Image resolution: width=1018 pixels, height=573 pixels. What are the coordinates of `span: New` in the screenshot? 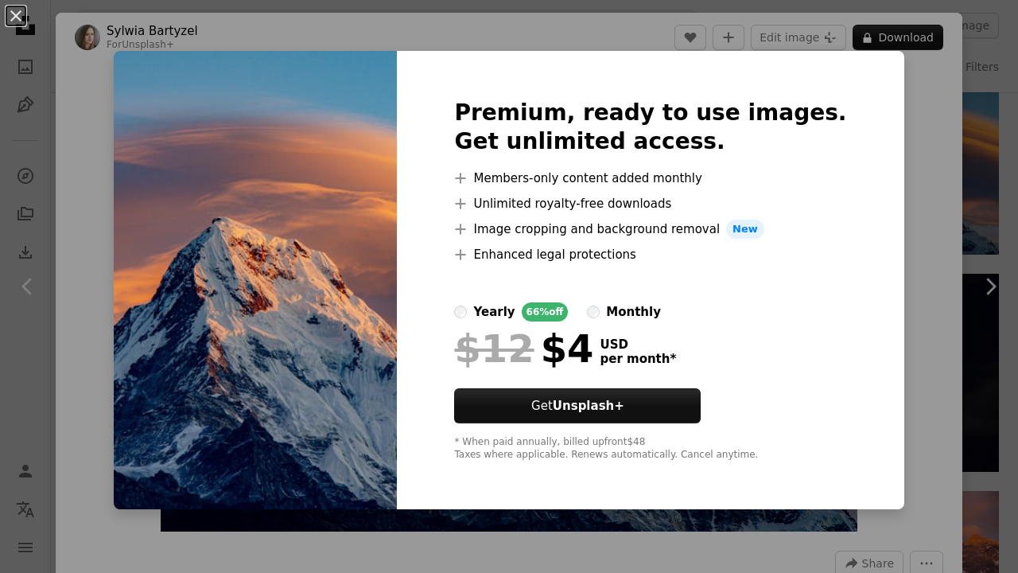 It's located at (745, 229).